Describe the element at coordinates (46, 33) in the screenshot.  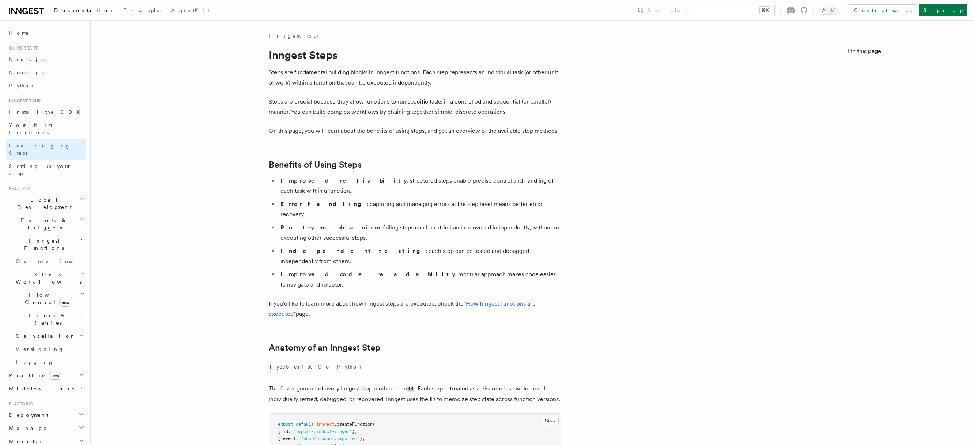
I see `a: Home` at that location.